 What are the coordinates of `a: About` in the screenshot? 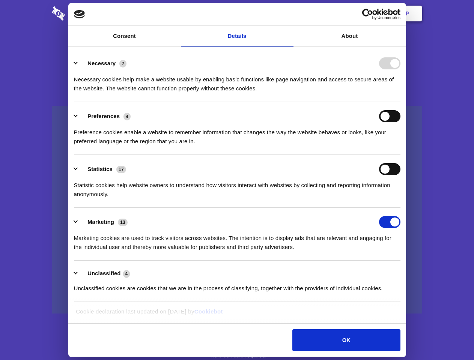 It's located at (349, 36).